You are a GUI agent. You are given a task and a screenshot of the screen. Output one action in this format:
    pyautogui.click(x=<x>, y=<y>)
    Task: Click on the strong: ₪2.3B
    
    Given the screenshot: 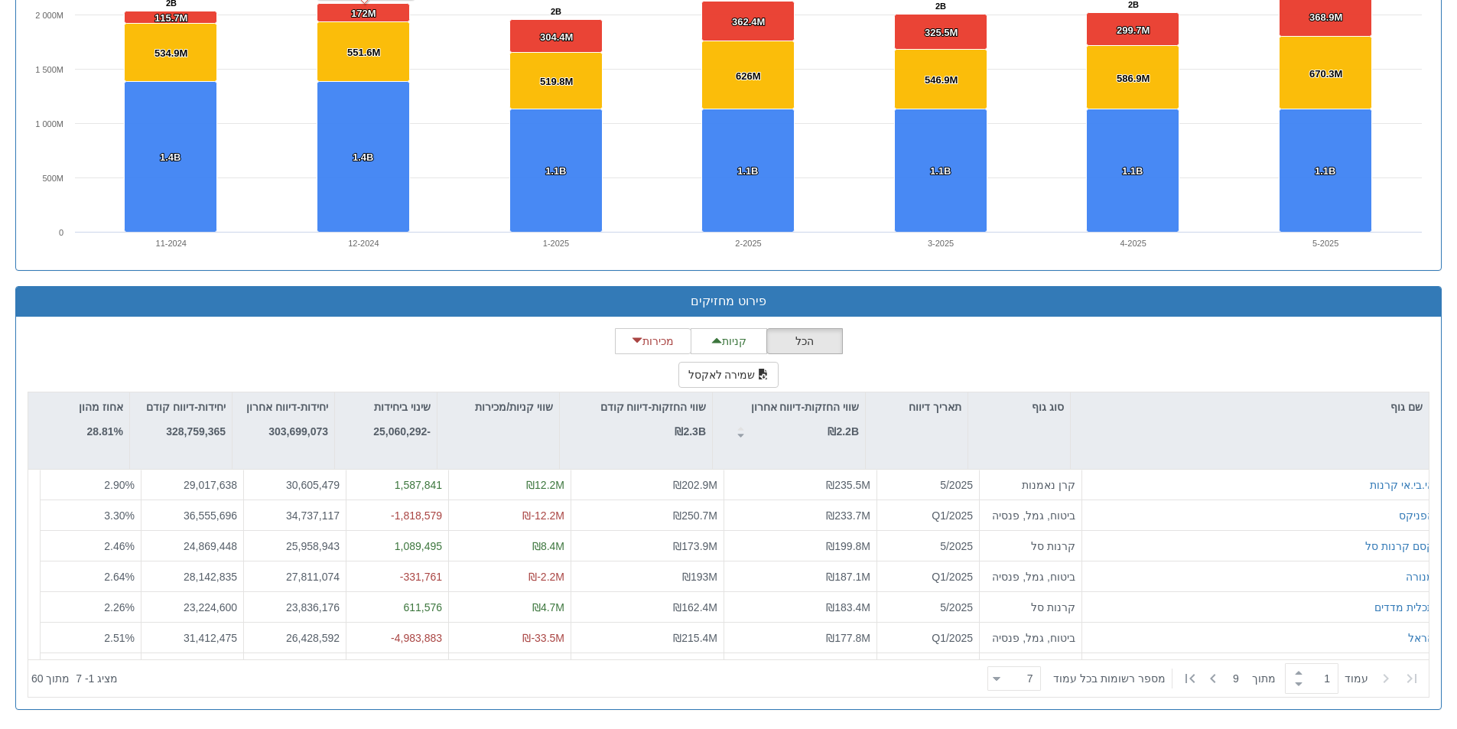 What is the action you would take?
    pyautogui.click(x=690, y=431)
    